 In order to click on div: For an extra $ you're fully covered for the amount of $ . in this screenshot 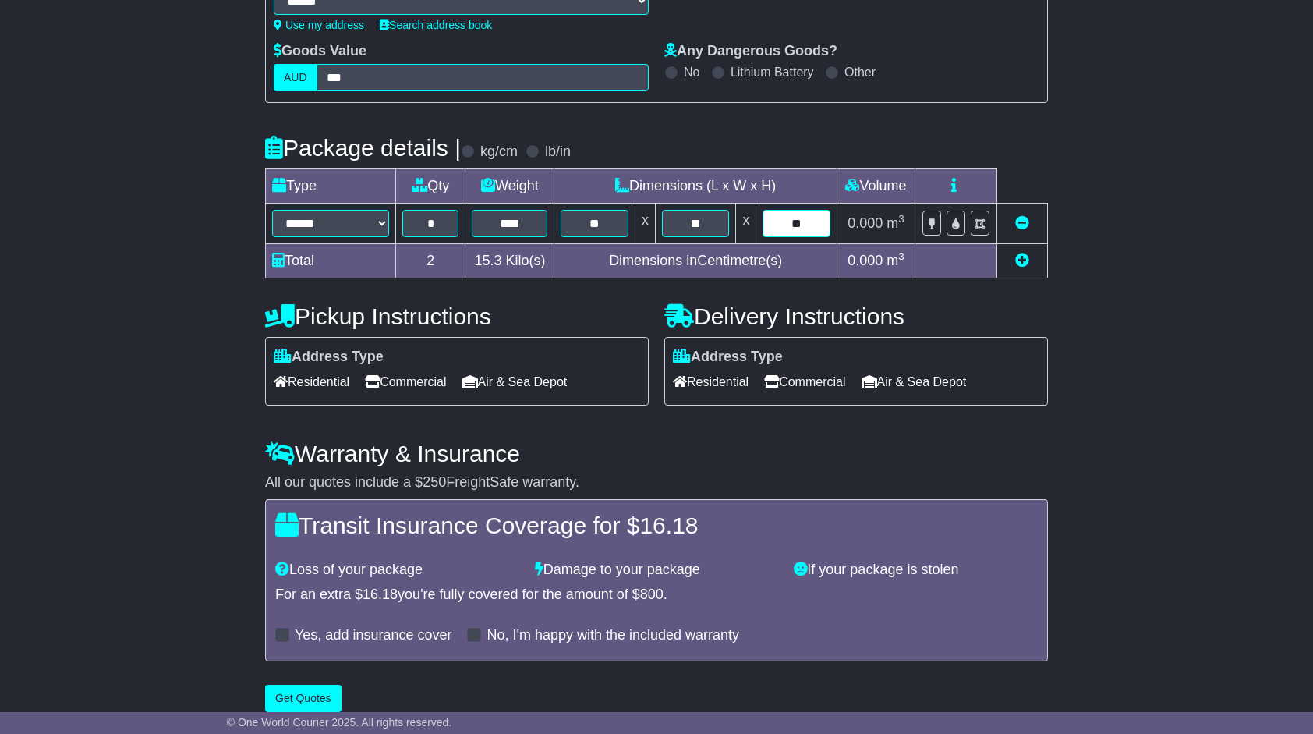, I will do `click(657, 595)`.